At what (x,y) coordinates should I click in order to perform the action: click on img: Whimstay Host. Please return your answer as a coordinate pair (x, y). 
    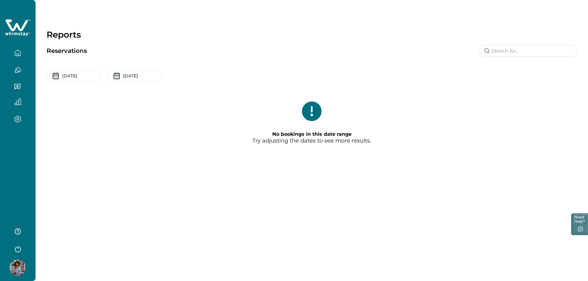
    Looking at the image, I should click on (18, 268).